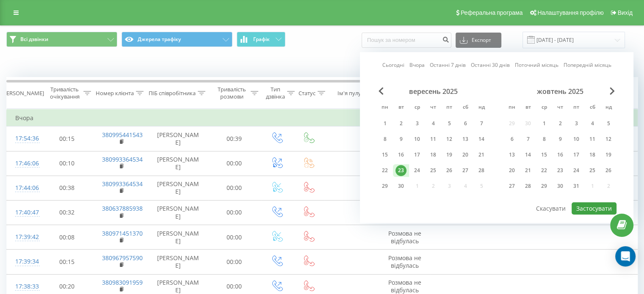  What do you see at coordinates (67, 163) in the screenshot?
I see `td: 00:10` at bounding box center [67, 163].